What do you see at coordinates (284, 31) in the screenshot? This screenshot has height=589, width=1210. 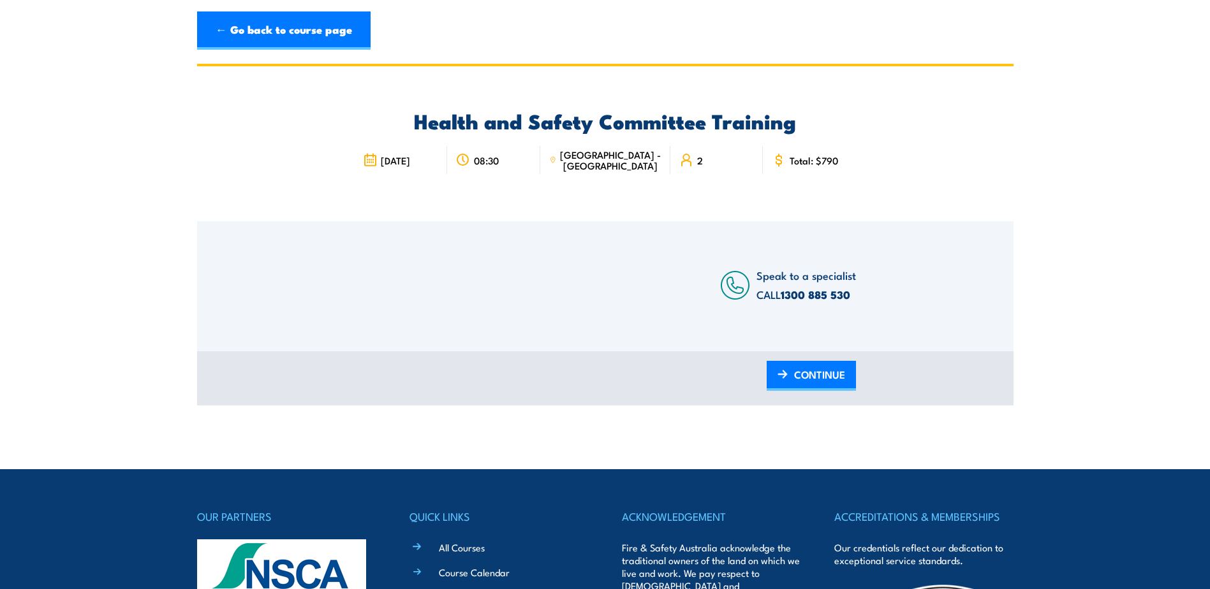 I see `a: ← Go back to course page` at bounding box center [284, 31].